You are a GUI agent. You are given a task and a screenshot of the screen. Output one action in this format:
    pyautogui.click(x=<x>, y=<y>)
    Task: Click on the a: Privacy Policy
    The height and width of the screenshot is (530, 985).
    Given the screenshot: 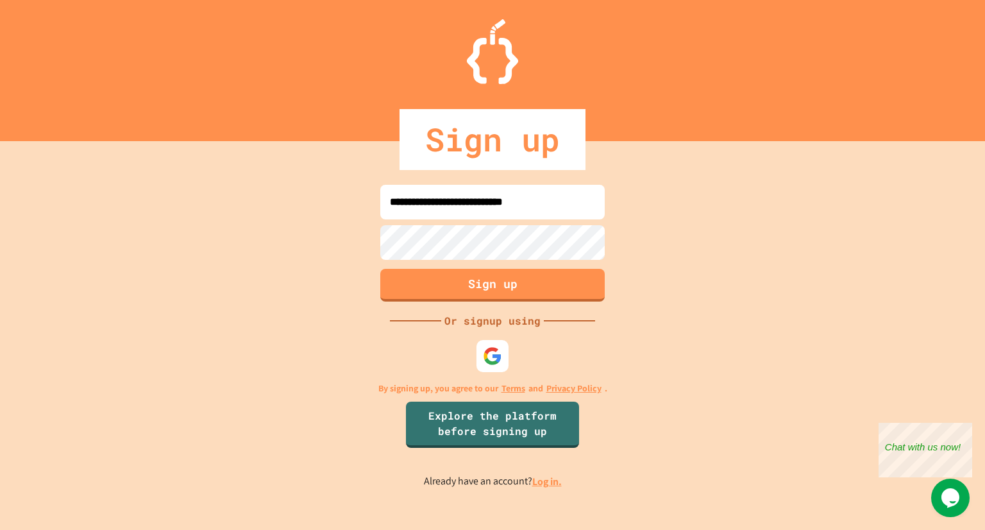 What is the action you would take?
    pyautogui.click(x=574, y=388)
    